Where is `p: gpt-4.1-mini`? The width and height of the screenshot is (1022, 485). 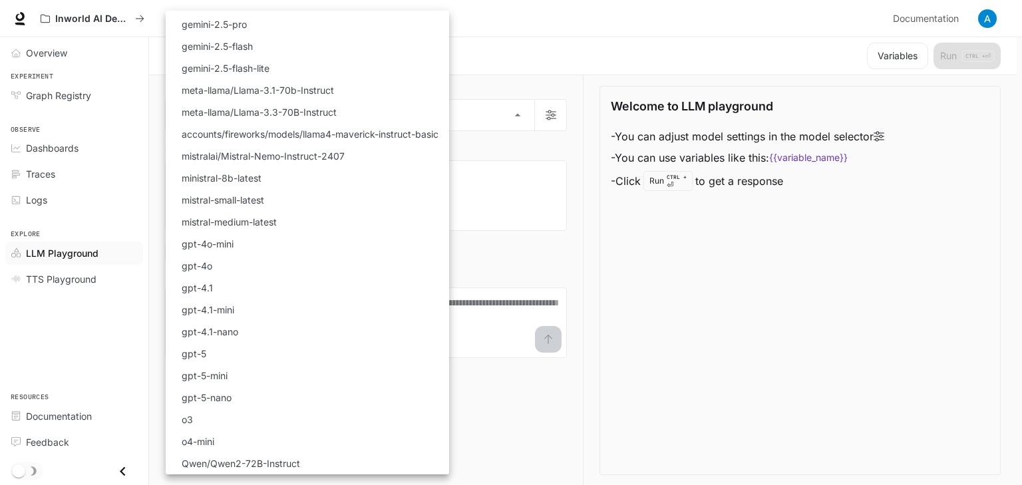 p: gpt-4.1-mini is located at coordinates (208, 309).